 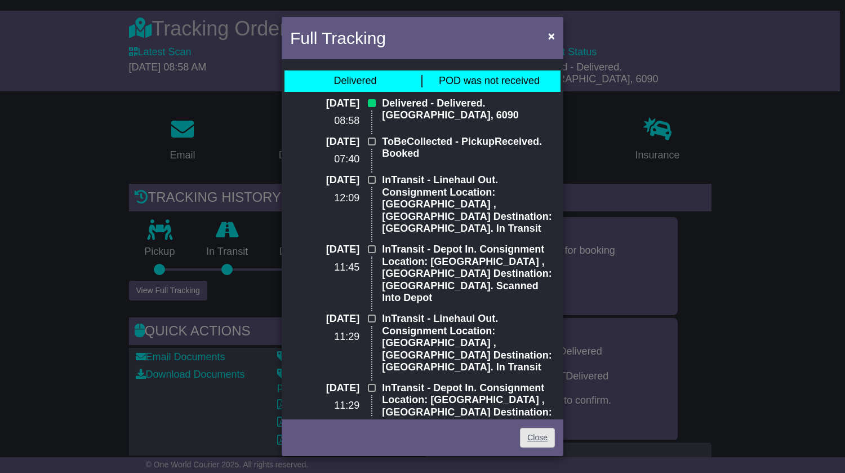 I want to click on p: 11:45, so click(x=325, y=268).